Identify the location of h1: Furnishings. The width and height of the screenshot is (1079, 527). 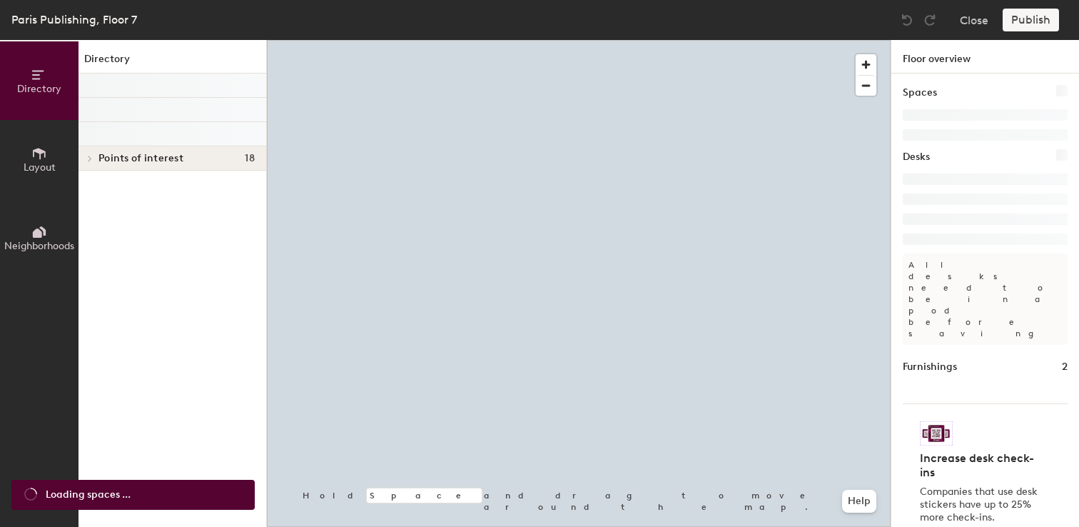
(930, 367).